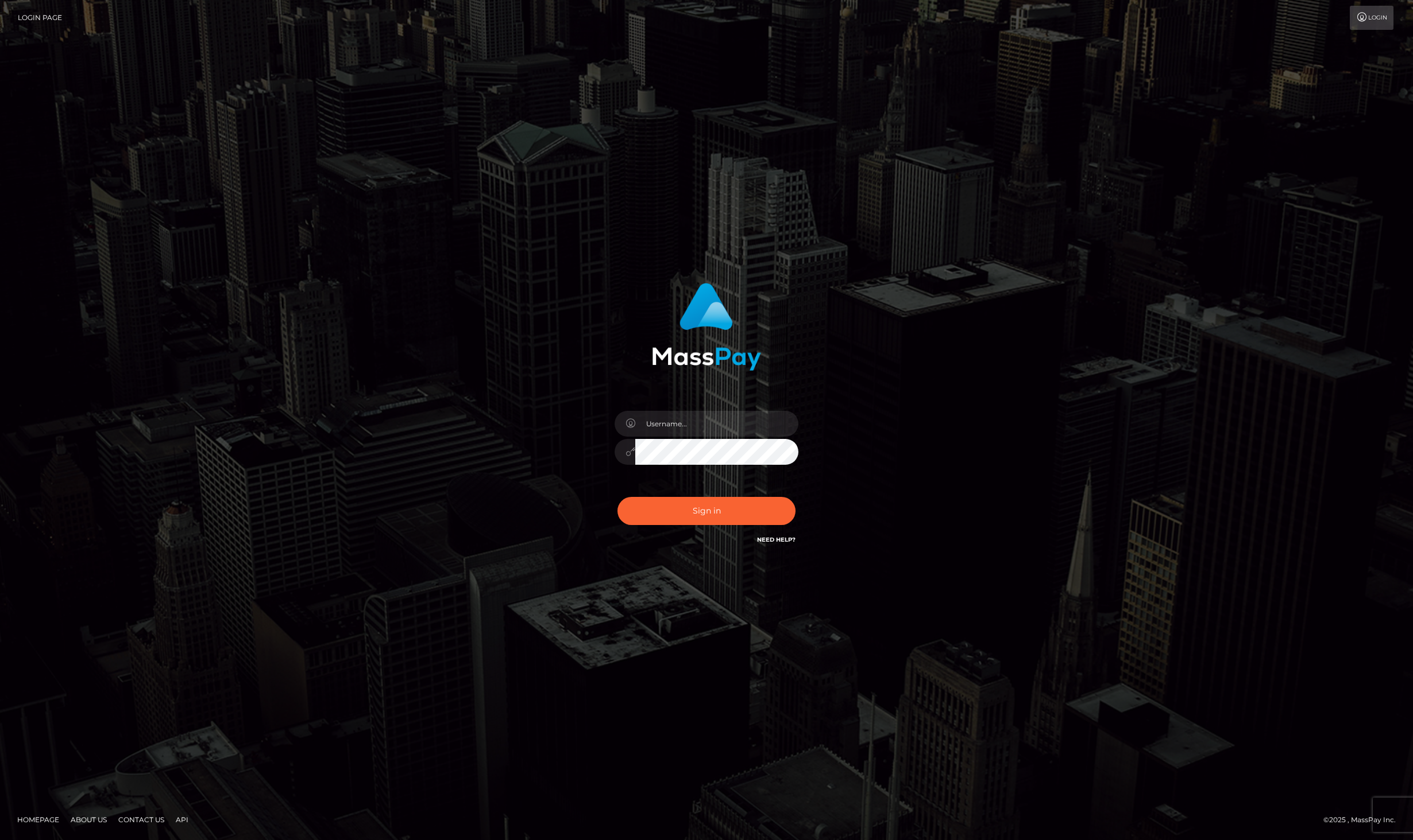  Describe the element at coordinates (89, 819) in the screenshot. I see `a: About Us` at that location.